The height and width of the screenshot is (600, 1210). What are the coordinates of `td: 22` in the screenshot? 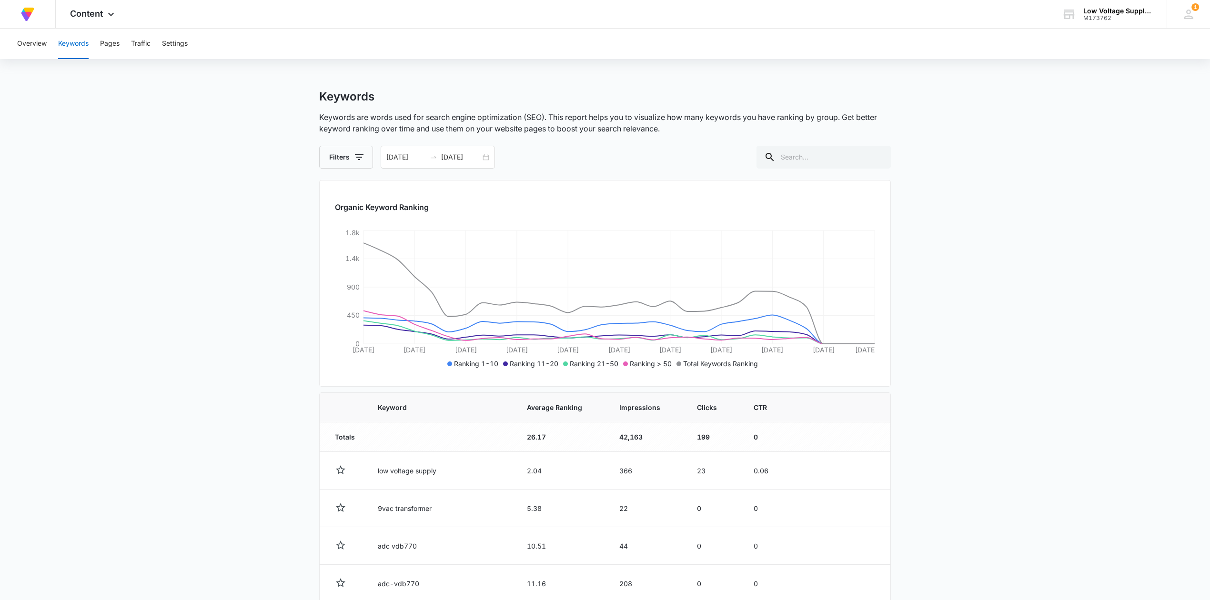 It's located at (646, 508).